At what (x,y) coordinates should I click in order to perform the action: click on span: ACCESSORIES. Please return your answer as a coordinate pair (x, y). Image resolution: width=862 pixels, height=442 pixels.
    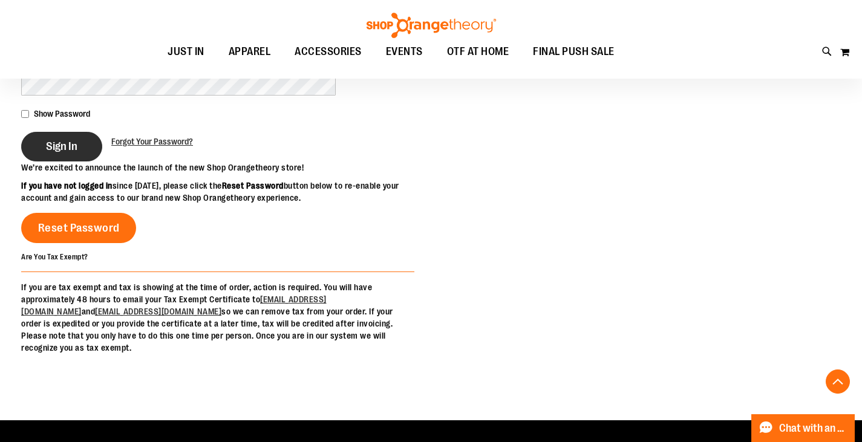
    Looking at the image, I should click on (328, 51).